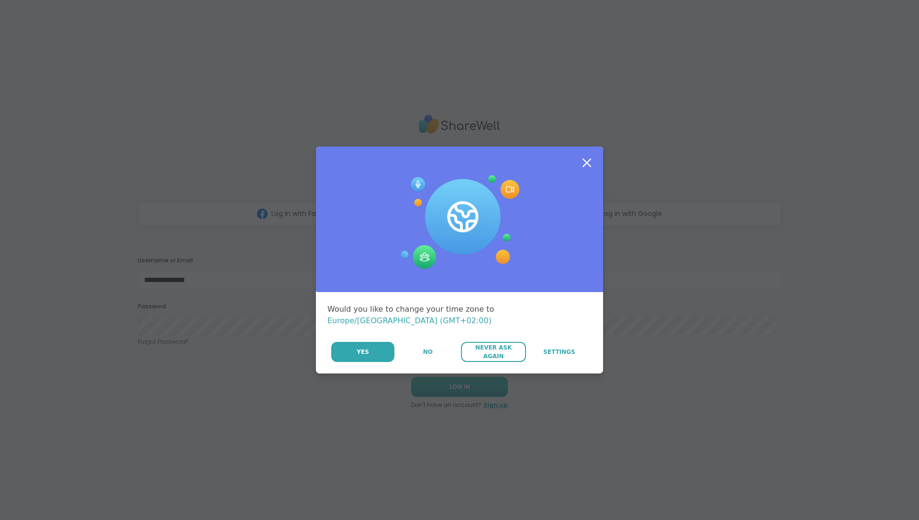 Image resolution: width=919 pixels, height=520 pixels. Describe the element at coordinates (460, 315) in the screenshot. I see `div: Would you like to change your time zone to` at that location.